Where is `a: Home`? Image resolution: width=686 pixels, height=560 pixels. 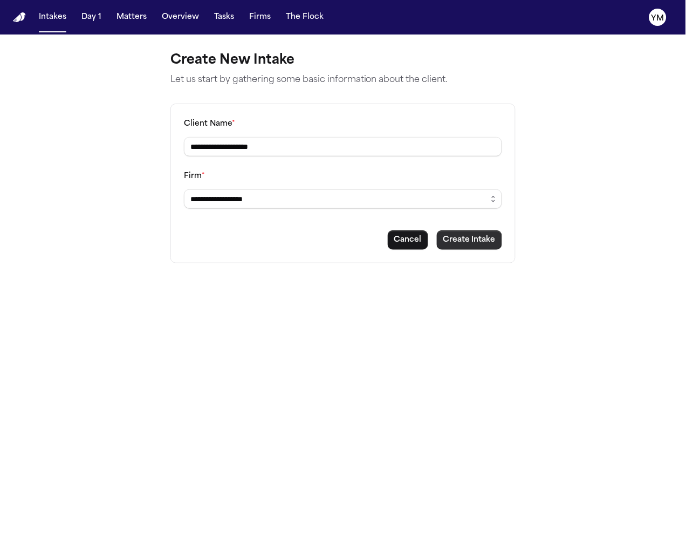 a: Home is located at coordinates (19, 17).